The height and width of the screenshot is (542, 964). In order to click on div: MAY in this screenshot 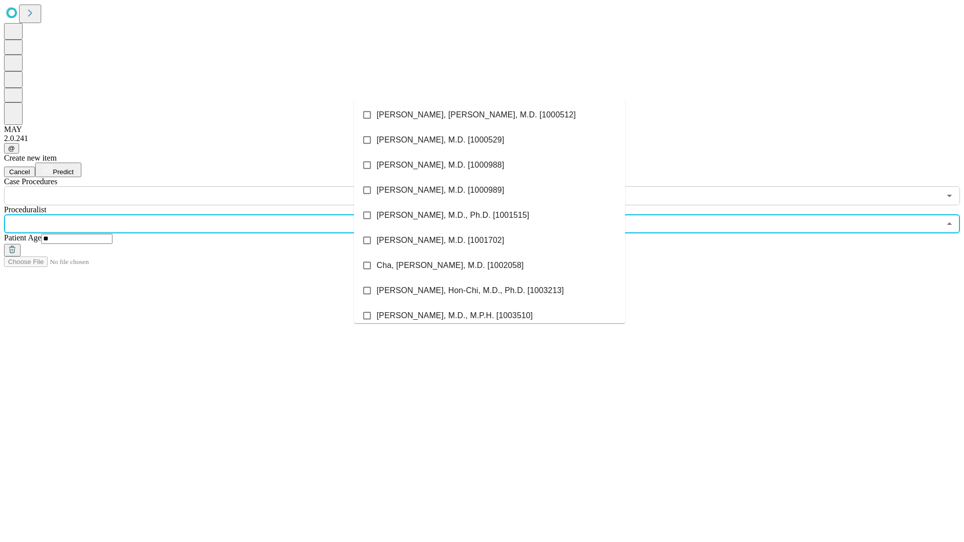, I will do `click(482, 129)`.